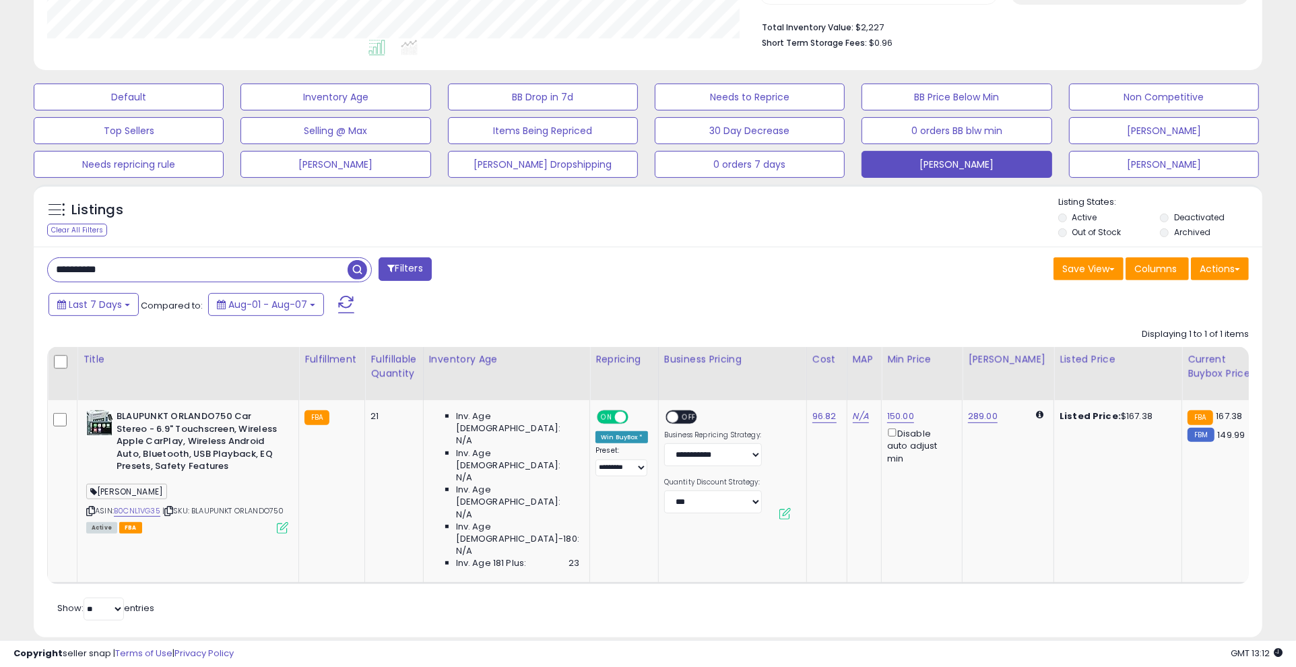  I want to click on div: Current Buybox Price, so click(1222, 366).